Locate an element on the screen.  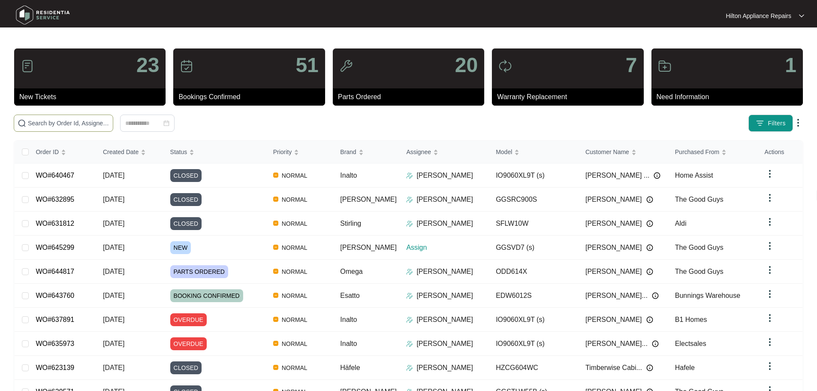
span: Inalto is located at coordinates (348, 175).